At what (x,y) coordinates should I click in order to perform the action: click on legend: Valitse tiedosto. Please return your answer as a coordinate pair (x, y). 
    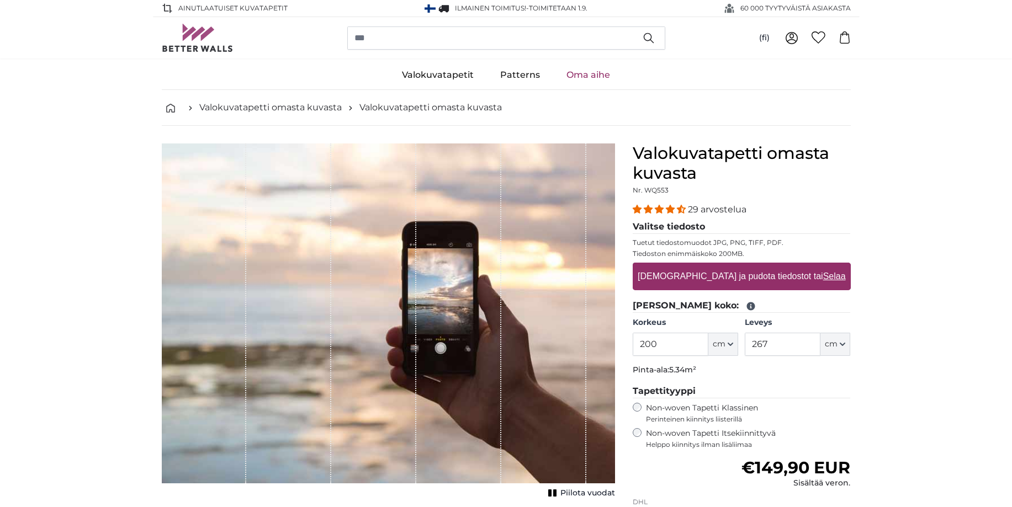
    Looking at the image, I should click on (742, 227).